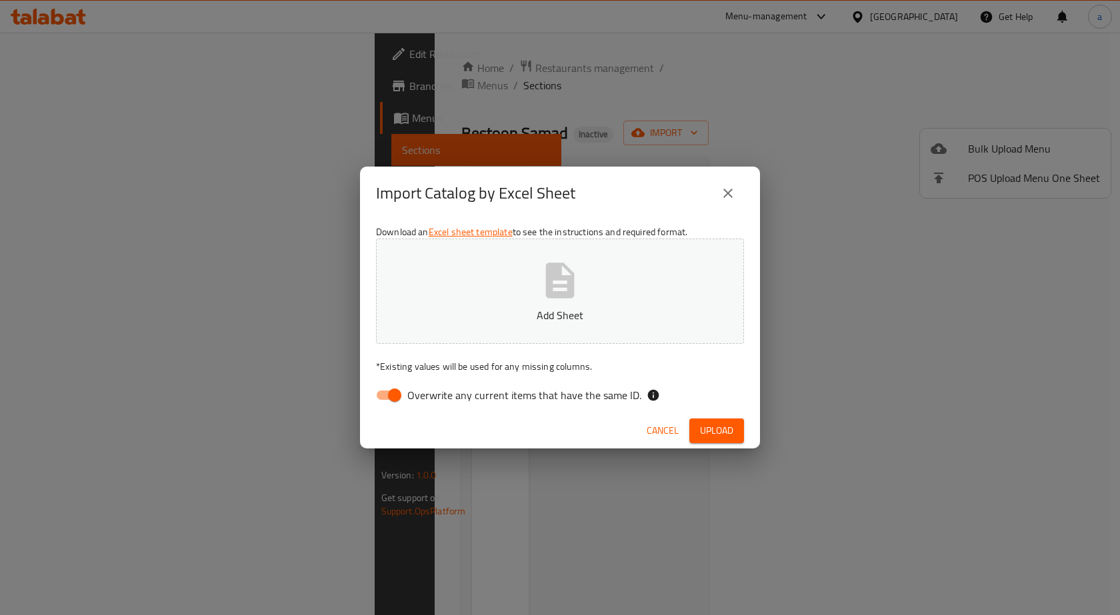 The height and width of the screenshot is (615, 1120). Describe the element at coordinates (716, 430) in the screenshot. I see `span: Upload` at that location.